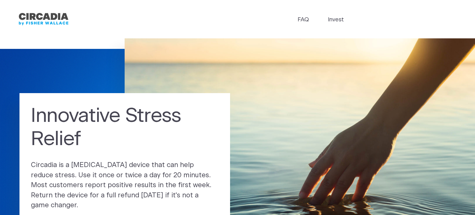 This screenshot has width=475, height=215. What do you see at coordinates (44, 19) in the screenshot?
I see `img: circadia_bfw.png` at bounding box center [44, 19].